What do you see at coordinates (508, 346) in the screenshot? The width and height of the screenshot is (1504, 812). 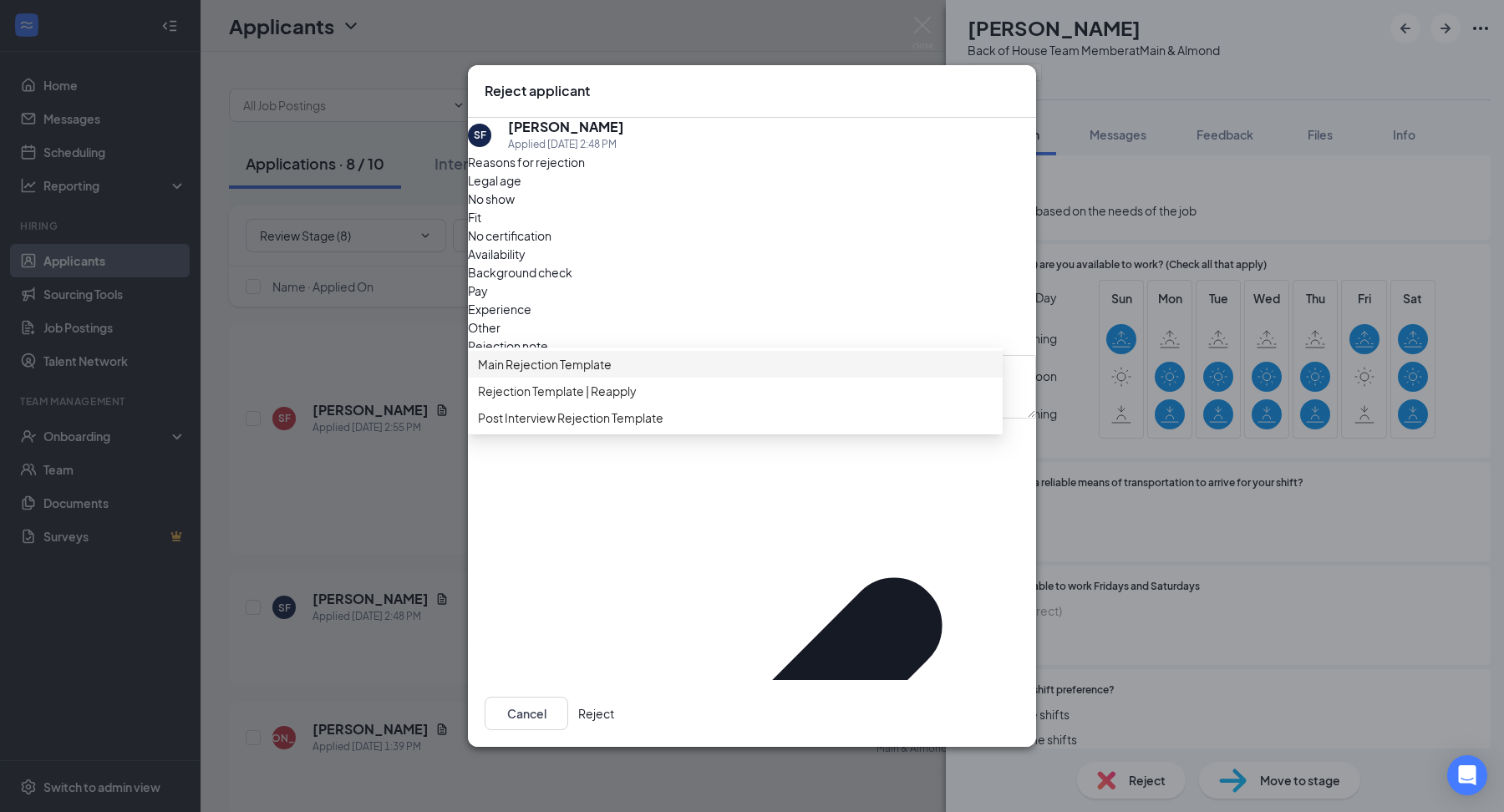 I see `span: Rejection note` at bounding box center [508, 346].